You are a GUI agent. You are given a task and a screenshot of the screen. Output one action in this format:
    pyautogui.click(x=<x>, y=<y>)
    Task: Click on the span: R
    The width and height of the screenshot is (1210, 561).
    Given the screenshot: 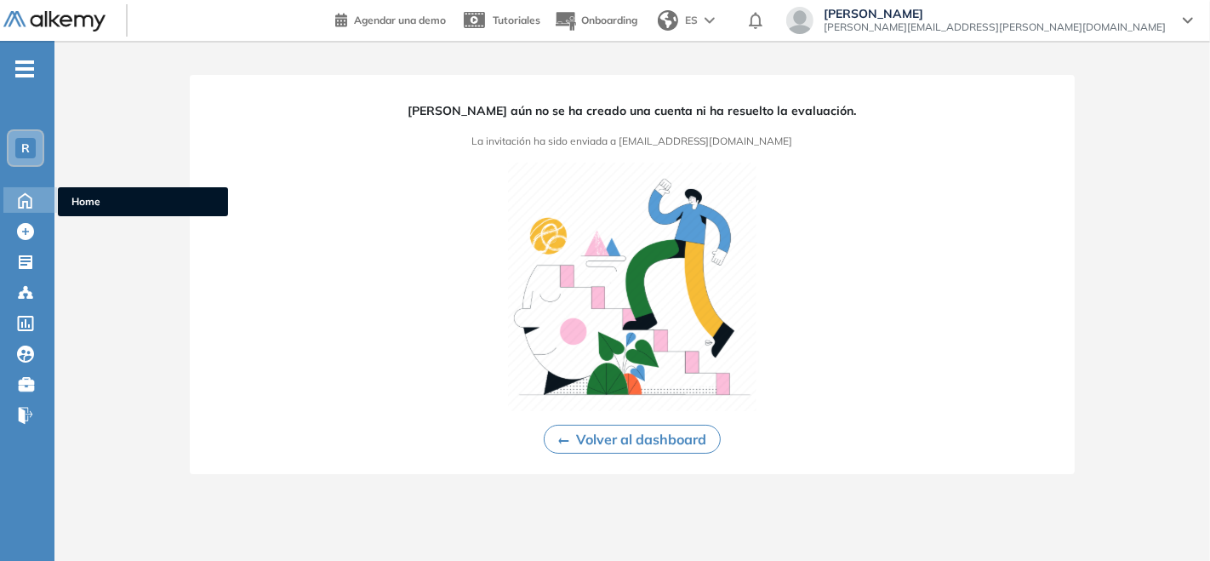 What is the action you would take?
    pyautogui.click(x=26, y=148)
    